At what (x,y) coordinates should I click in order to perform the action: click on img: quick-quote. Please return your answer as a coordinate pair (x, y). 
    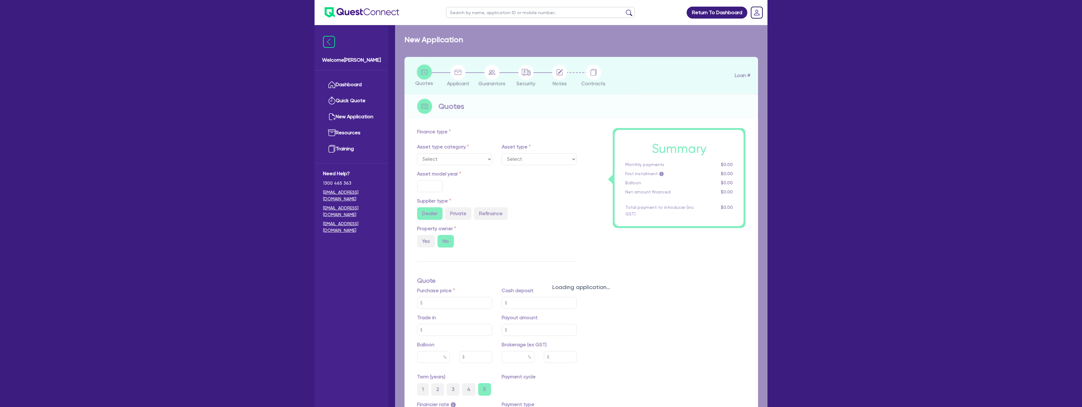
    Looking at the image, I should click on (332, 101).